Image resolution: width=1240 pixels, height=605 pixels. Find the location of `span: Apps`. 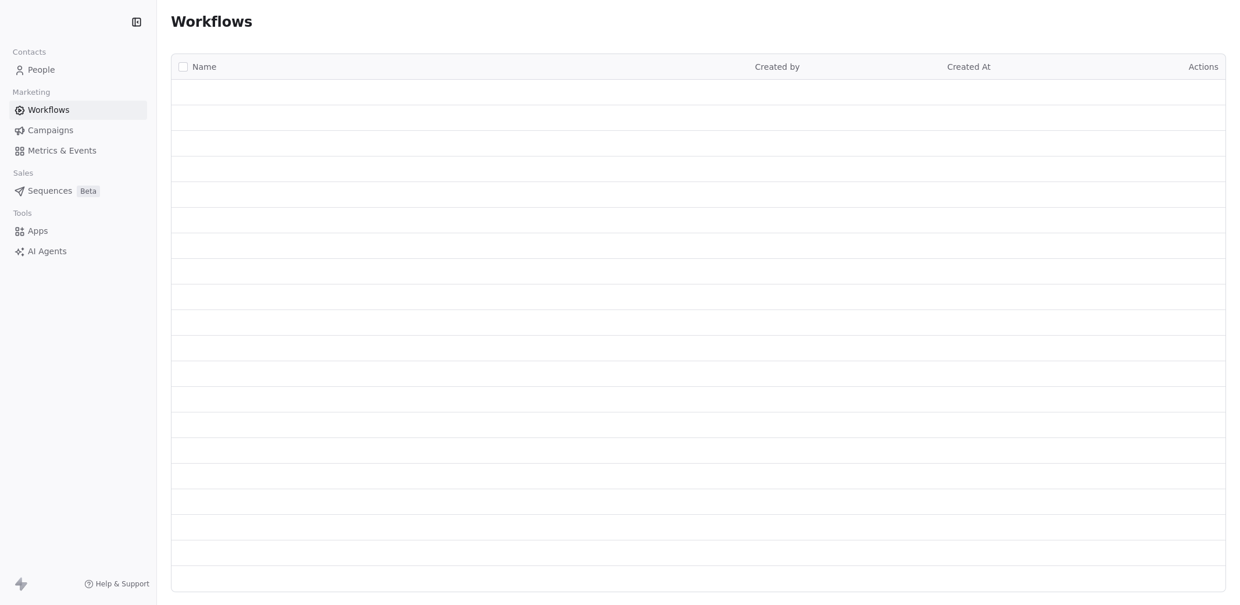

span: Apps is located at coordinates (38, 231).